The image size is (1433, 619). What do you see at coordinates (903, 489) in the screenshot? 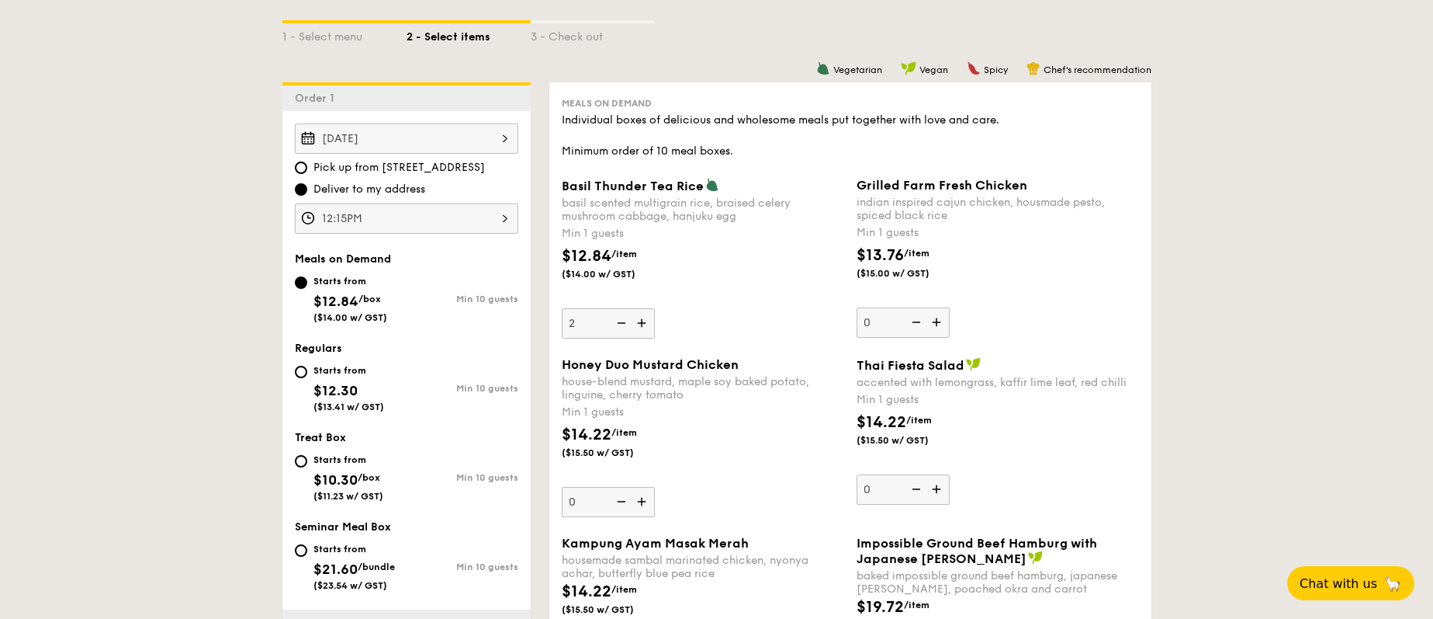
I see `input: Thai Fiesta Saladaccented with lemongrass, kaffir lime leaf, red chilliMin 1 guests$14.22/item($1...` at bounding box center [903, 489].